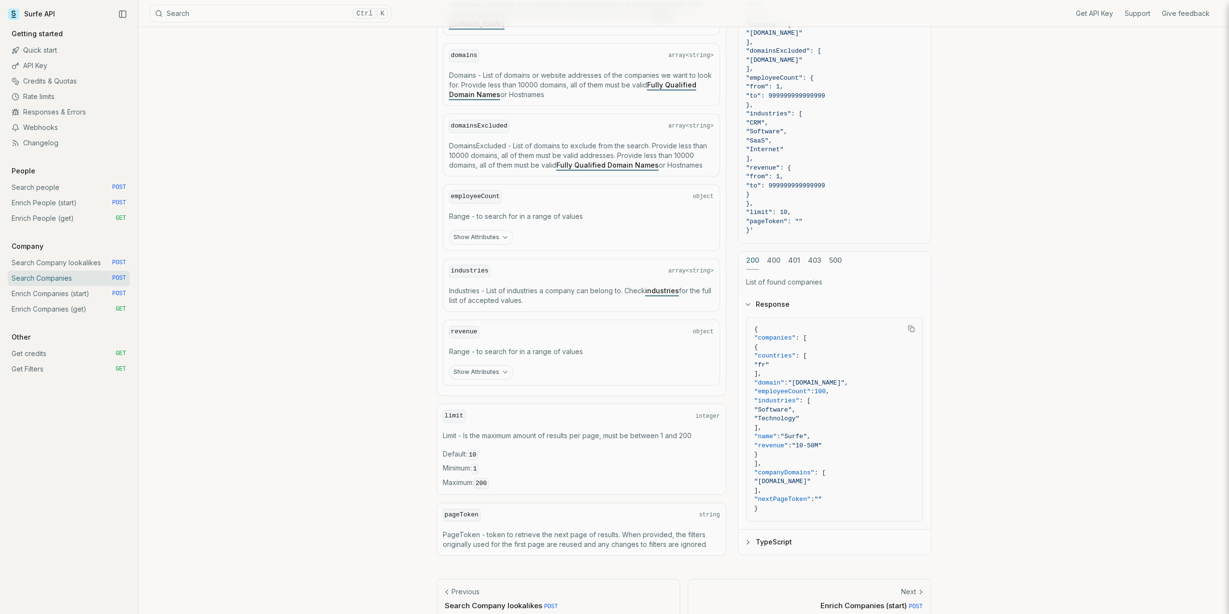 The height and width of the screenshot is (614, 1229). Describe the element at coordinates (69, 187) in the screenshot. I see `a: Search people POST` at that location.